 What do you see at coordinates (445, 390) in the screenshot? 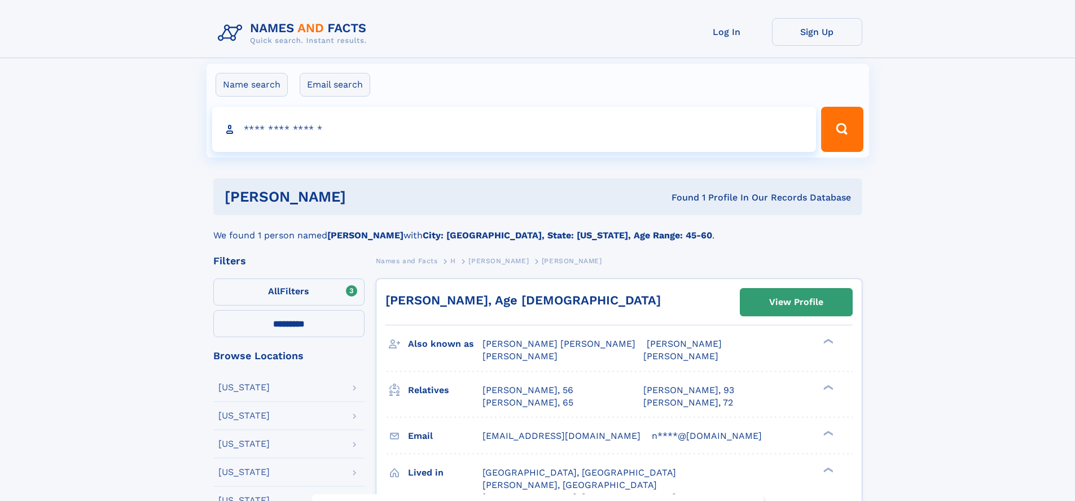
I see `h3: Relatives` at bounding box center [445, 390].